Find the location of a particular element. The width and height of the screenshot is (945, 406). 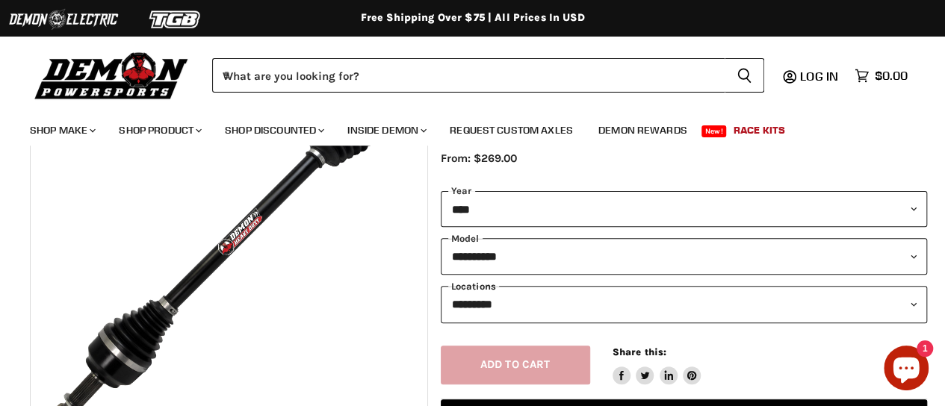

aside: Share this: is located at coordinates (657, 365).